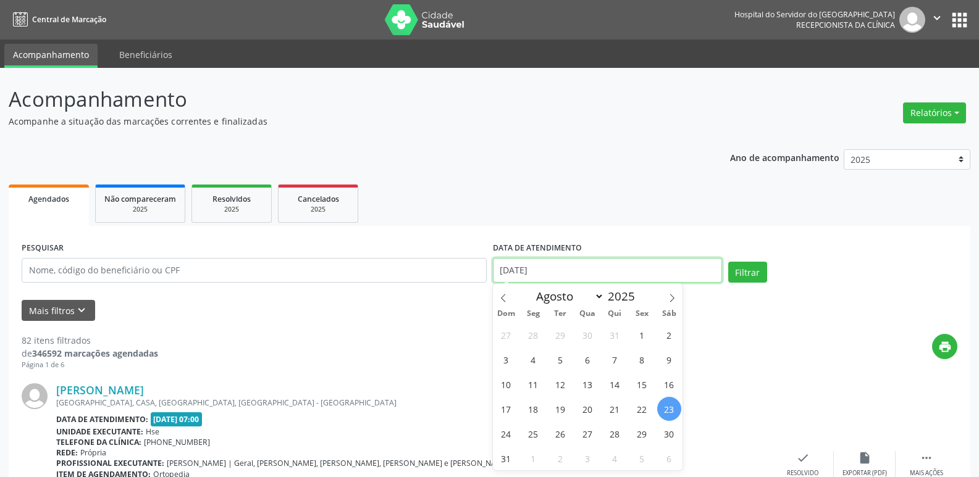  I want to click on span: Não compareceram, so click(140, 199).